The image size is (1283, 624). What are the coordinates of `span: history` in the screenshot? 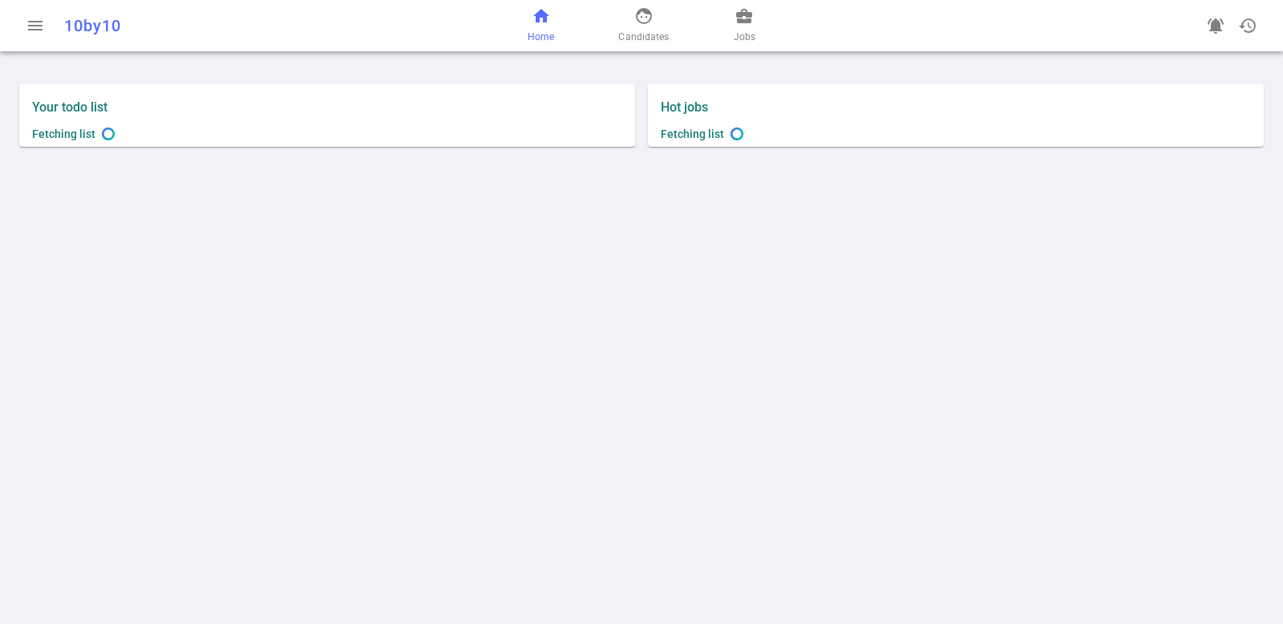 It's located at (1247, 26).